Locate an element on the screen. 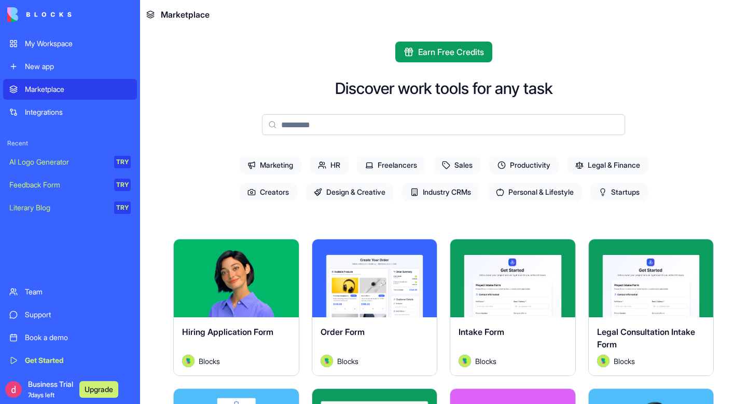 This screenshot has height=404, width=747. span: Startups is located at coordinates (619, 192).